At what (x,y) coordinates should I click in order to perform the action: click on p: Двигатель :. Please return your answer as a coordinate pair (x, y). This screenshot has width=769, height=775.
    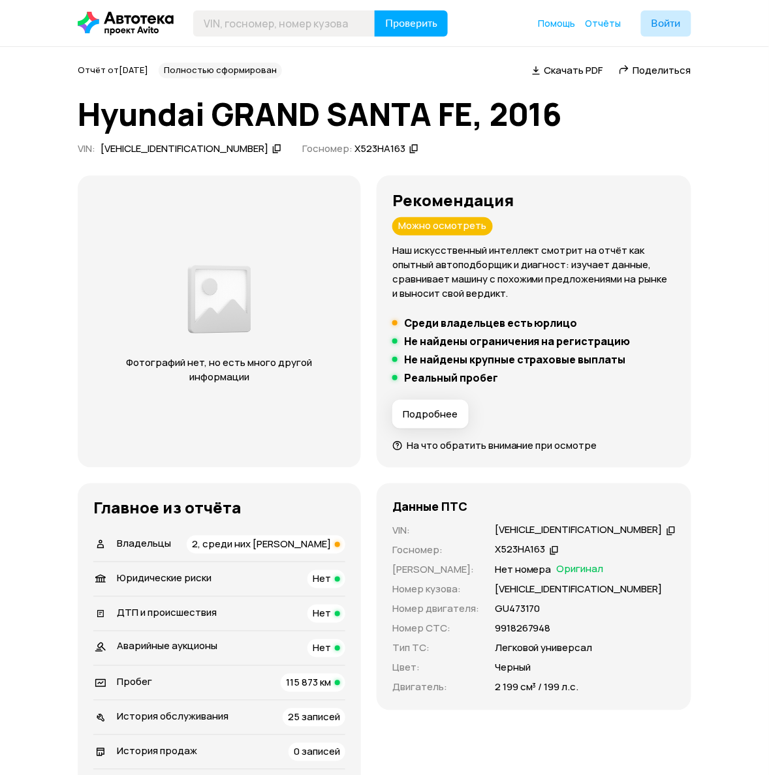
    Looking at the image, I should click on (435, 688).